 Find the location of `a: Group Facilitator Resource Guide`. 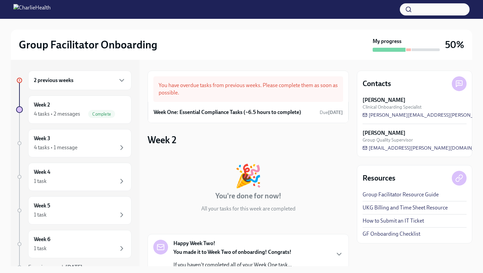

a: Group Facilitator Resource Guide is located at coordinates (401, 194).